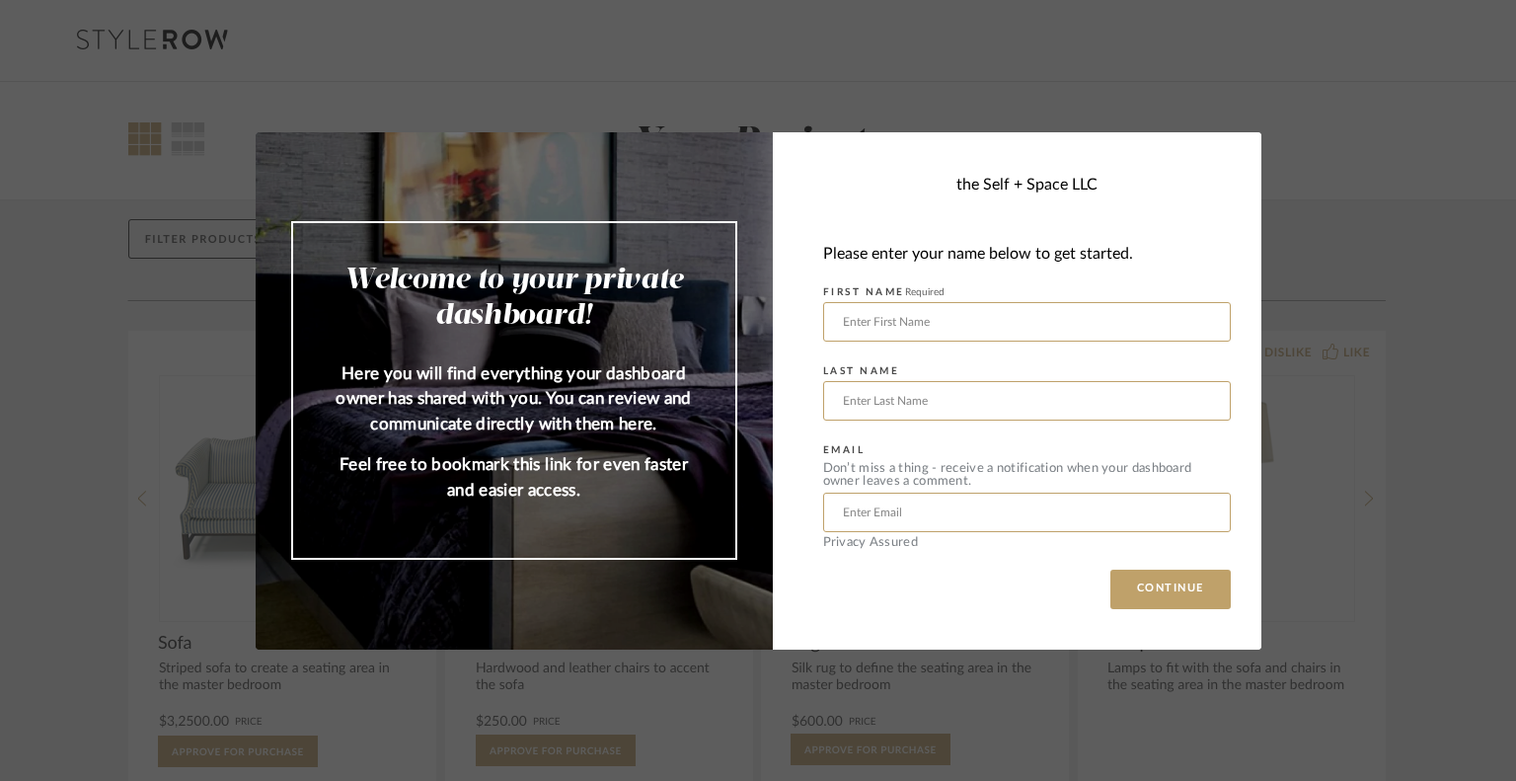  I want to click on label: FIRST NAME, so click(883, 292).